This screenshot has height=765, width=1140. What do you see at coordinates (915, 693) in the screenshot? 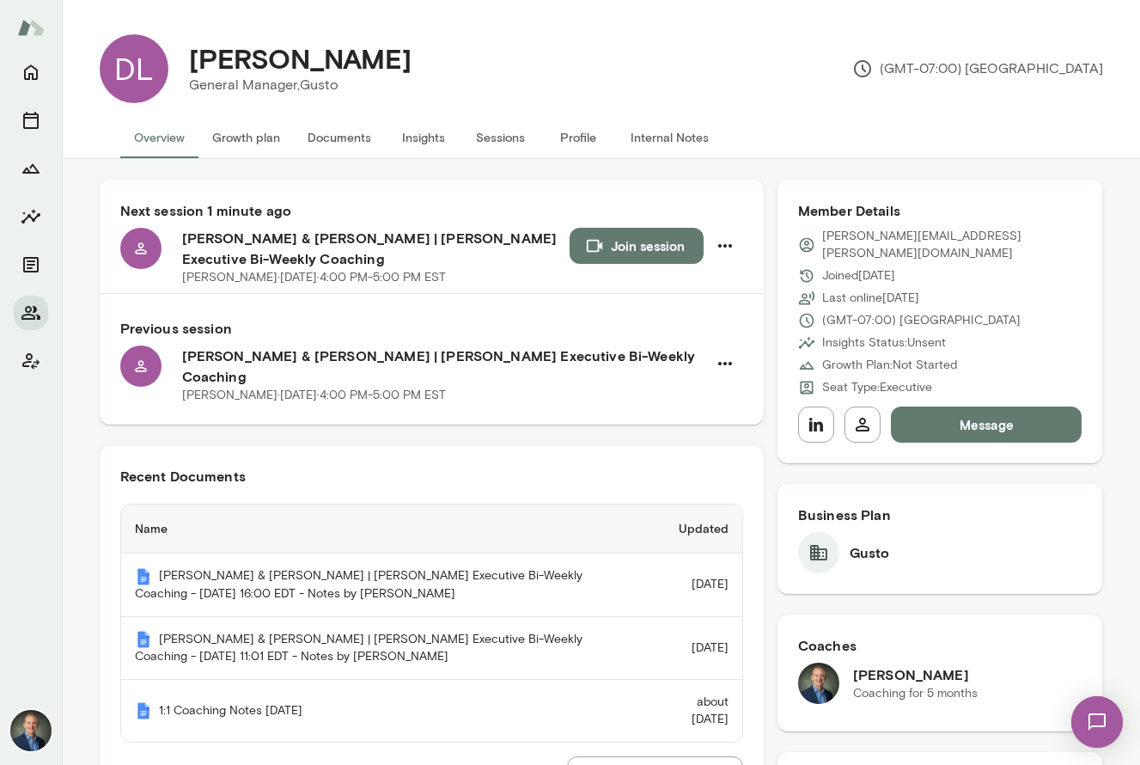
I see `p: Coaching for 5 months` at bounding box center [915, 693].